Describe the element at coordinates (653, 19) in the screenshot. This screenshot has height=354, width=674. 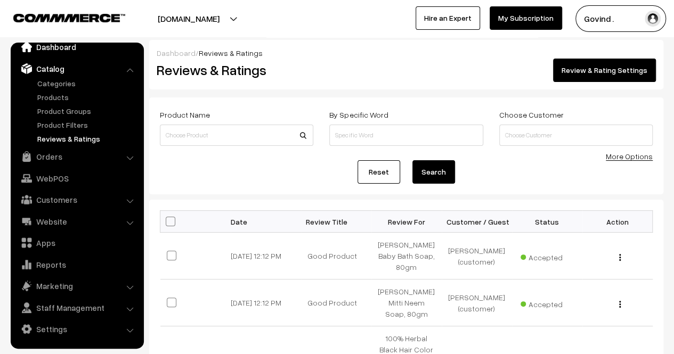
I see `img: user` at that location.